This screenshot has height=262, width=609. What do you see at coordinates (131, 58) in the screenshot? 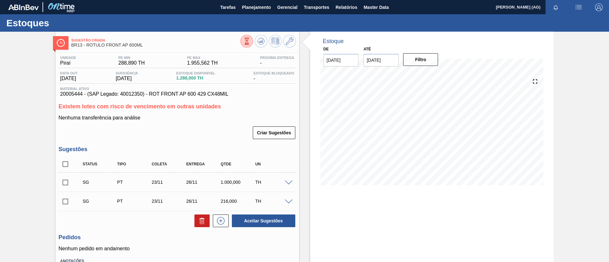
I see `span: PE MIN` at bounding box center [131, 58].